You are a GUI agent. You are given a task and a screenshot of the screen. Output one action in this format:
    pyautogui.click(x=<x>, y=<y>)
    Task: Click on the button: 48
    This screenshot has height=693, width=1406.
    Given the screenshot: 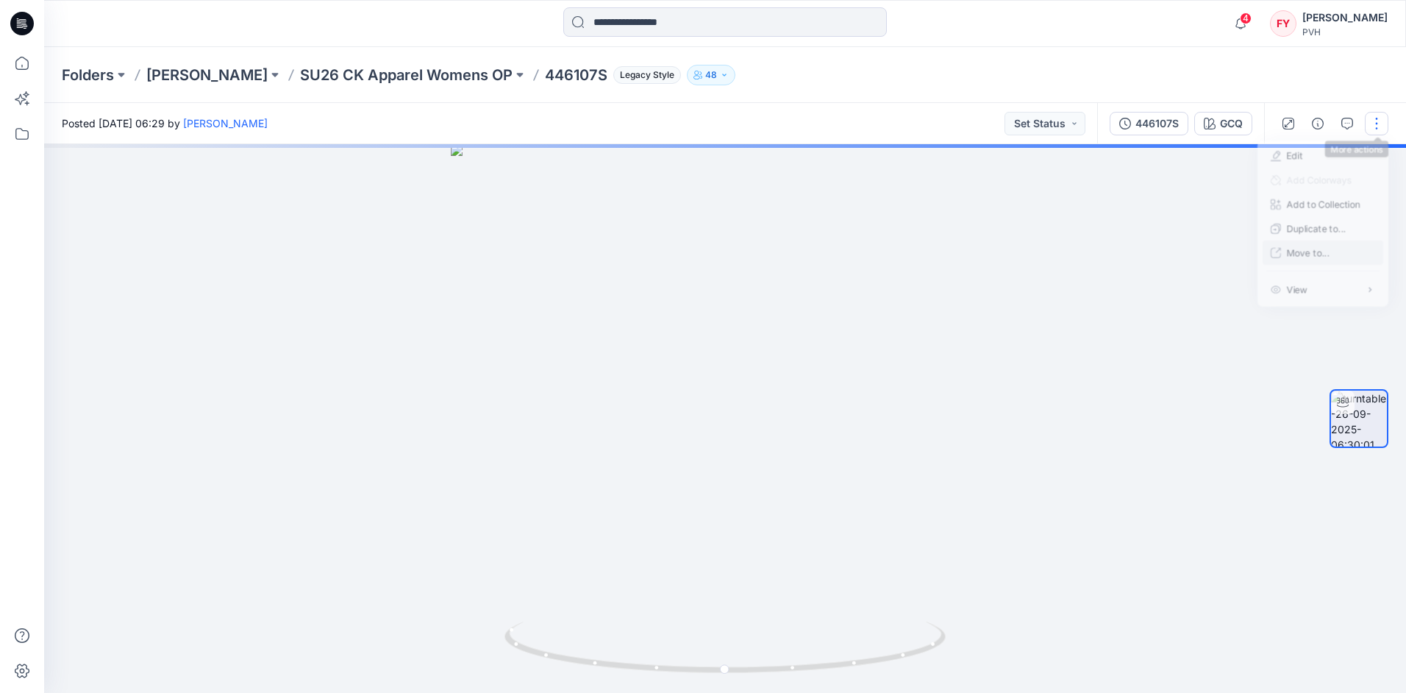 What is the action you would take?
    pyautogui.click(x=711, y=75)
    